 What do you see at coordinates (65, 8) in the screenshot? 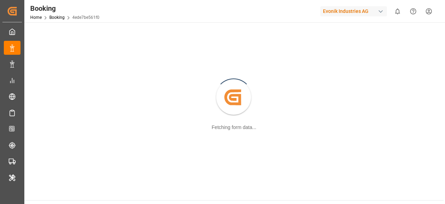
I see `div: Booking` at bounding box center [65, 8].